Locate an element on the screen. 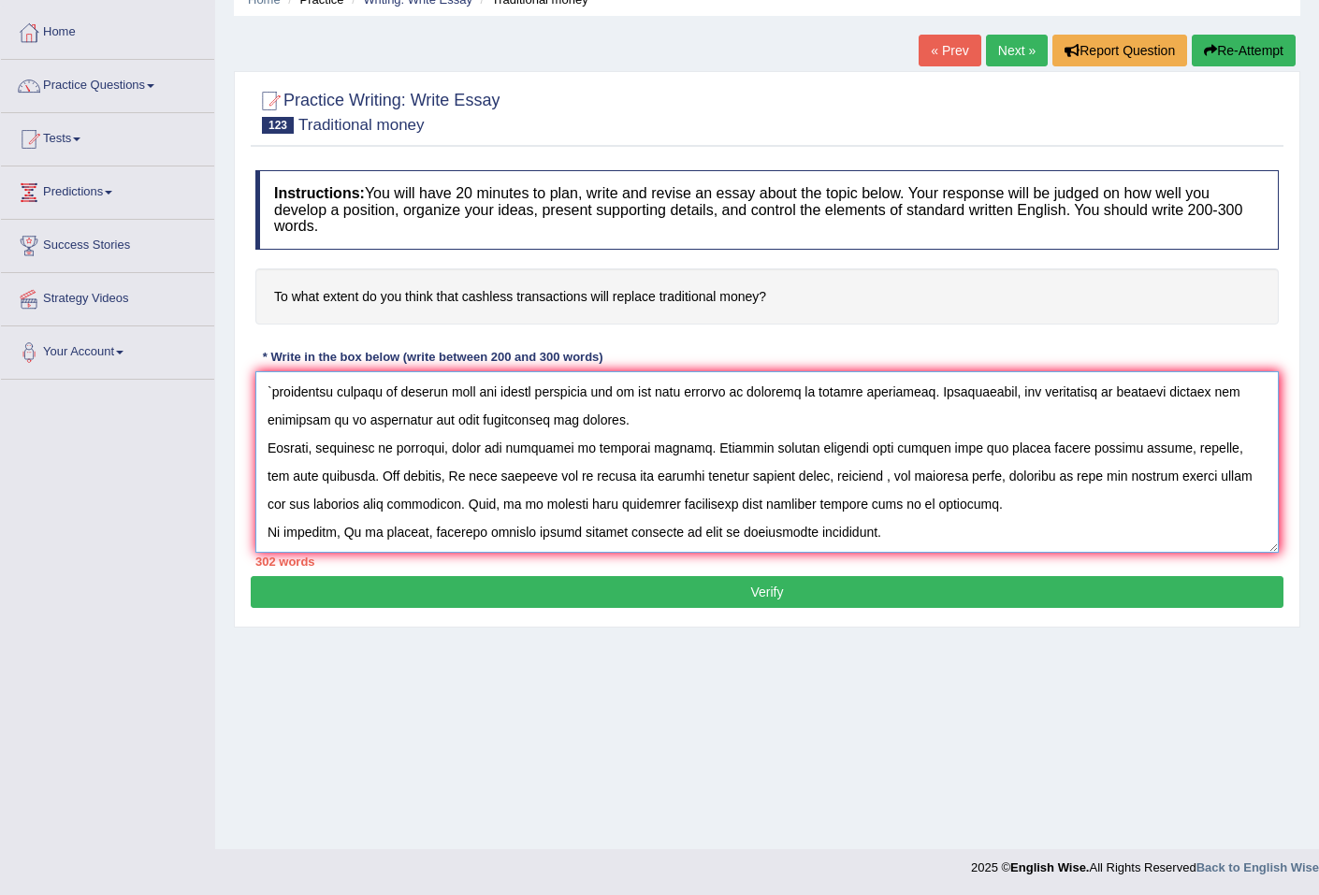 Image resolution: width=1319 pixels, height=895 pixels. span: 123 is located at coordinates (278, 125).